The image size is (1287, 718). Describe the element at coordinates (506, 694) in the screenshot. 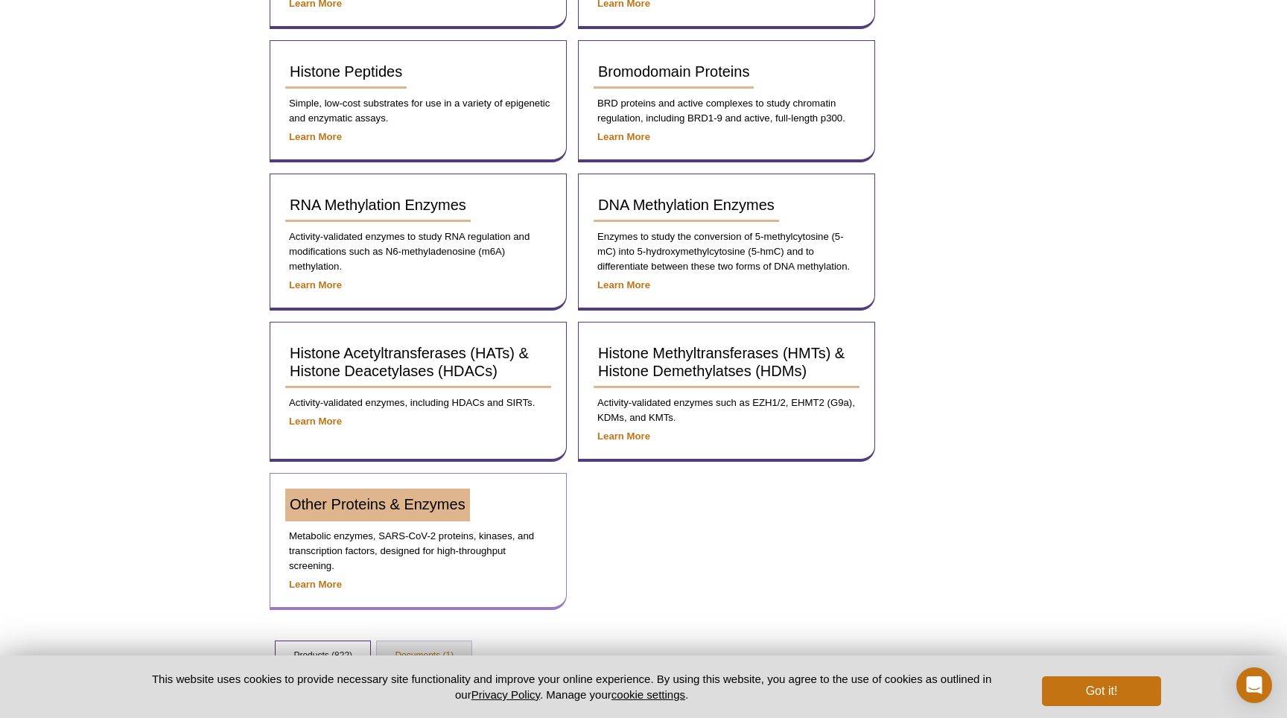

I see `a: Privacy Policy` at that location.